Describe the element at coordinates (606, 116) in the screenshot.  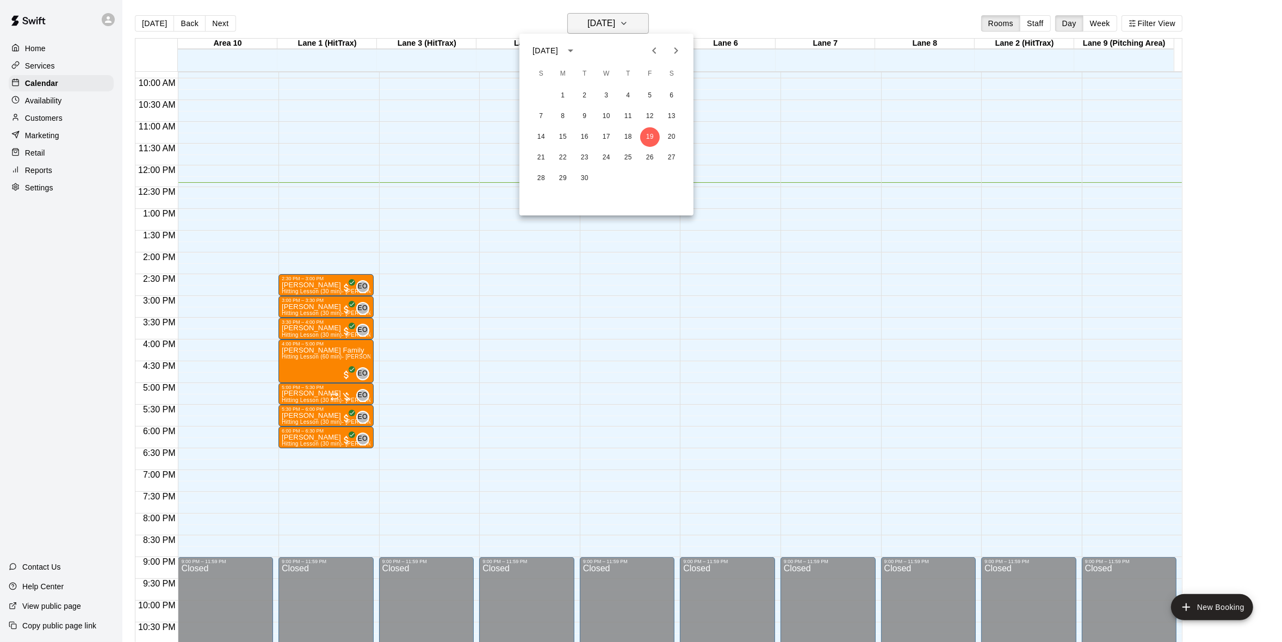
I see `button: 10` at that location.